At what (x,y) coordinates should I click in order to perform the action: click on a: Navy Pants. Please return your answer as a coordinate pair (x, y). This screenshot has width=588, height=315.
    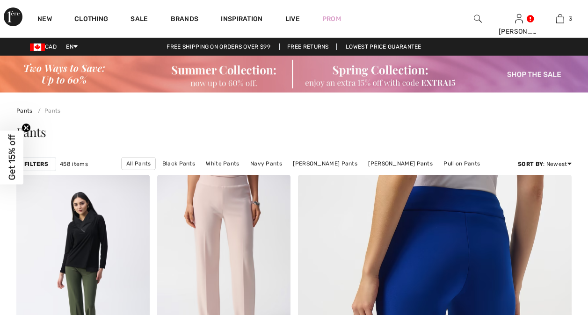
    Looking at the image, I should click on (266, 164).